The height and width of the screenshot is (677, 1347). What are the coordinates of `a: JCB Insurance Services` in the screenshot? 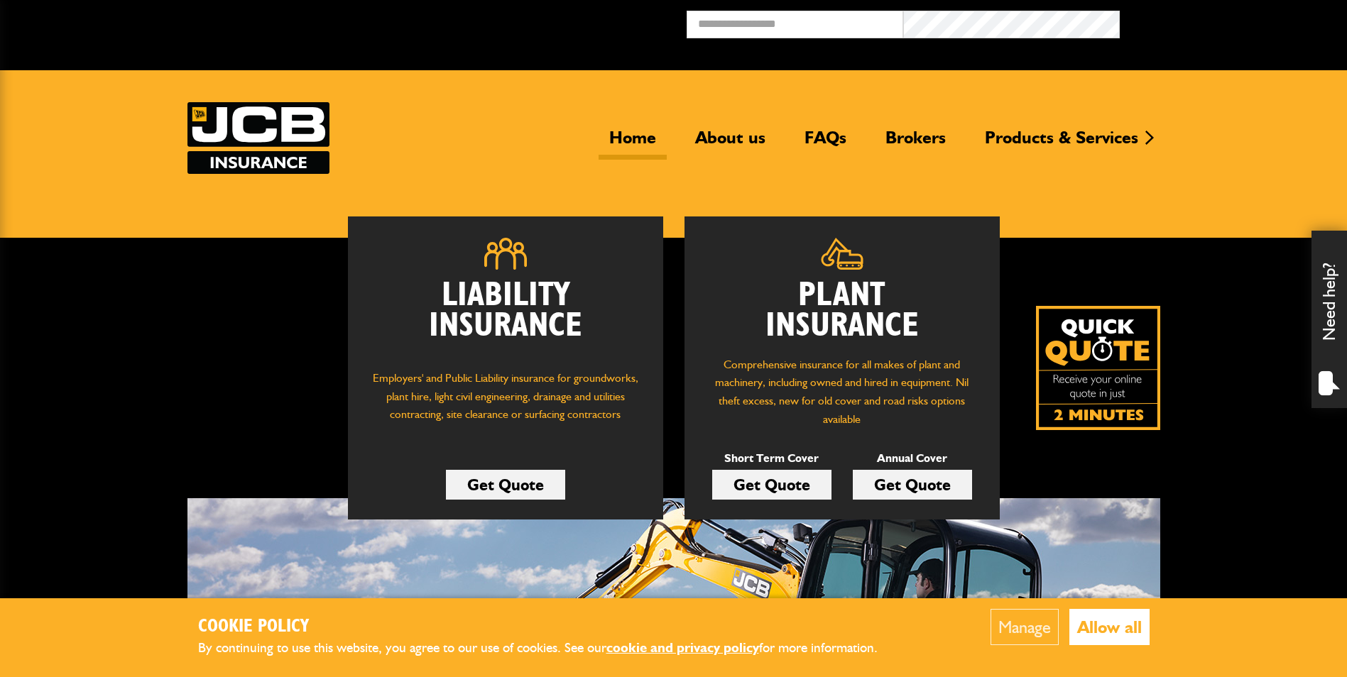 It's located at (258, 138).